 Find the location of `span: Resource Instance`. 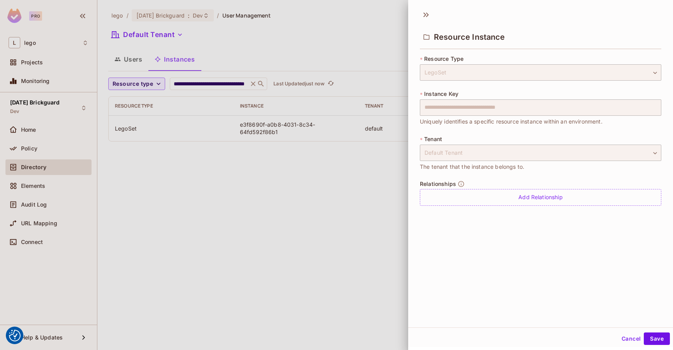

span: Resource Instance is located at coordinates (469, 37).